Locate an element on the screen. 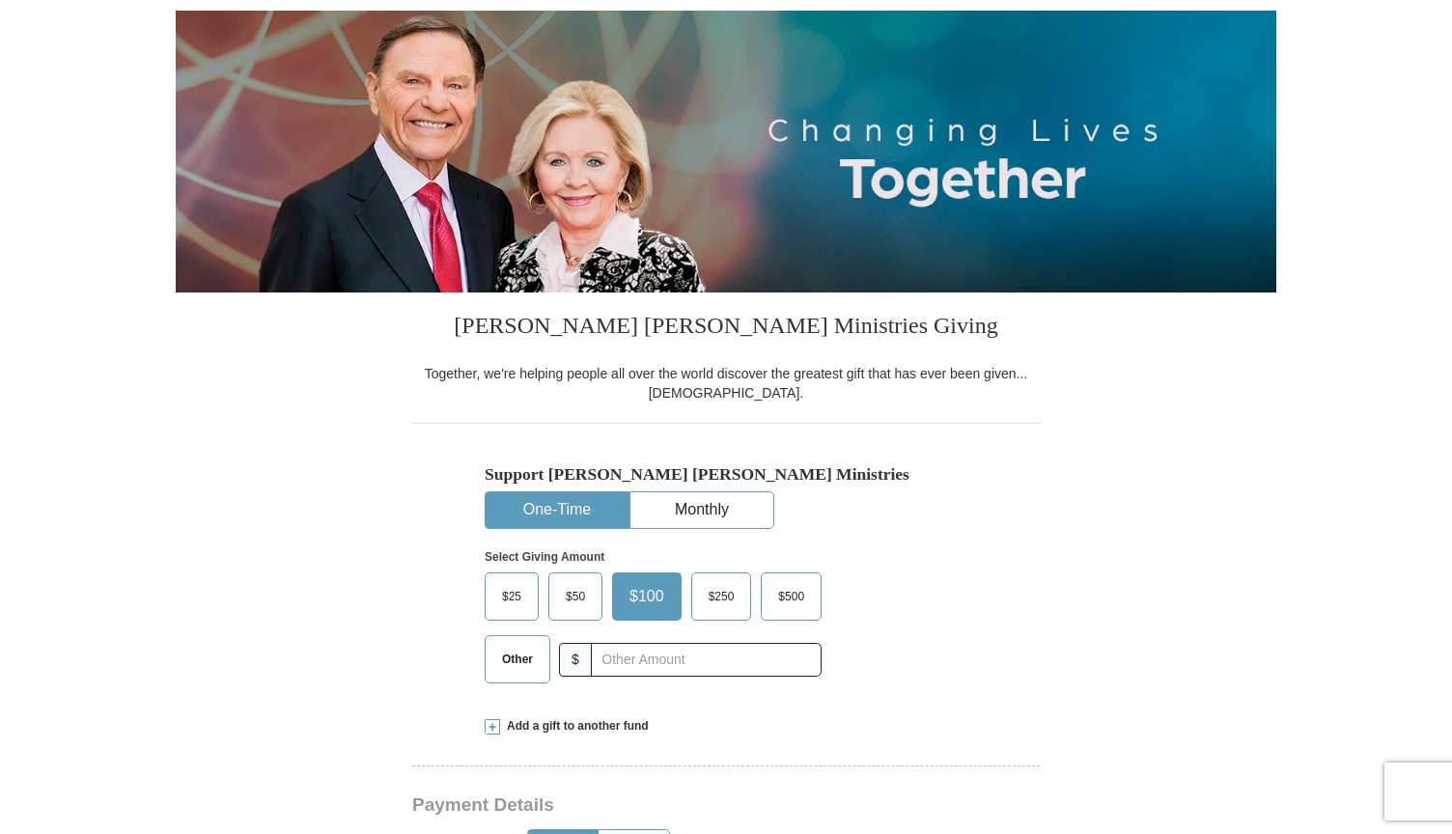 The width and height of the screenshot is (1452, 834). span: $25 is located at coordinates (512, 597).